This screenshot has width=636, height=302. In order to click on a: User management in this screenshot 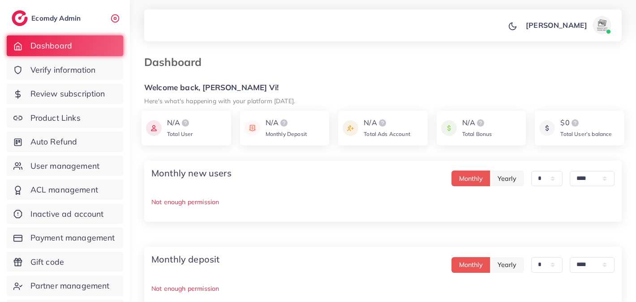, I will do `click(65, 166)`.